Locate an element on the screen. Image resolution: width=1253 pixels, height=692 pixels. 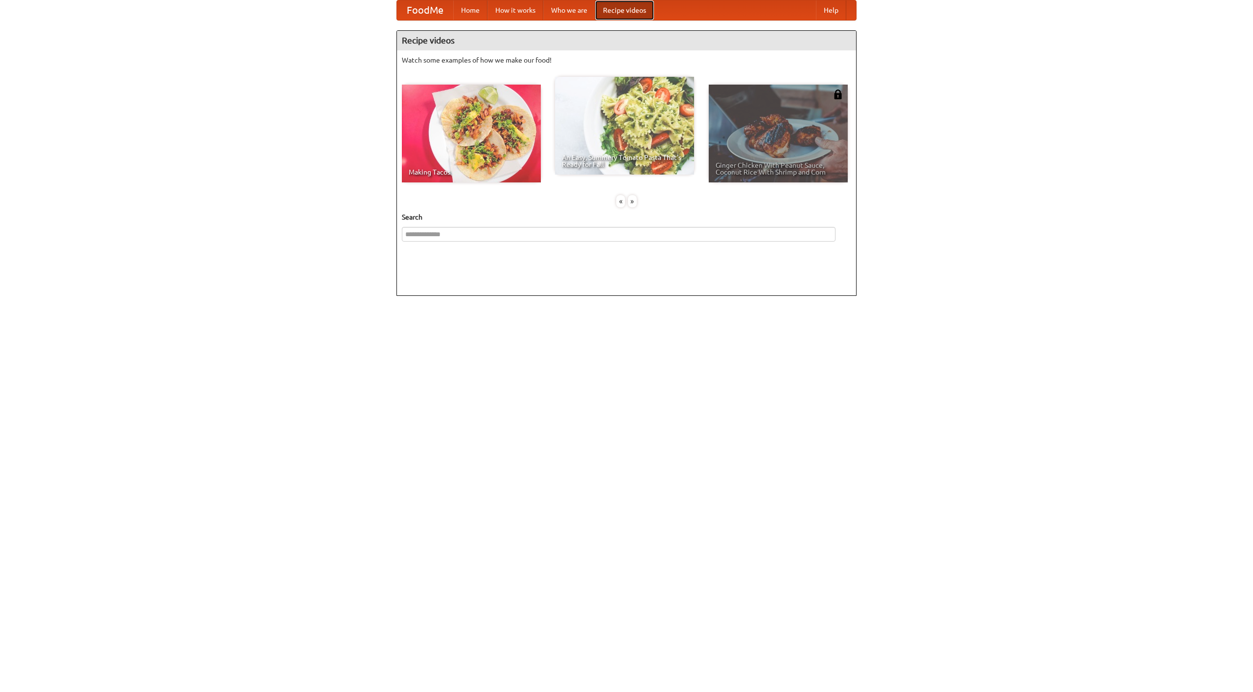
a: FoodMe is located at coordinates (425, 10).